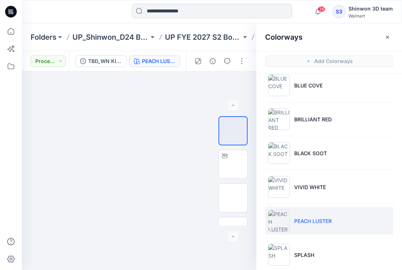  I want to click on img: SPLASH, so click(279, 254).